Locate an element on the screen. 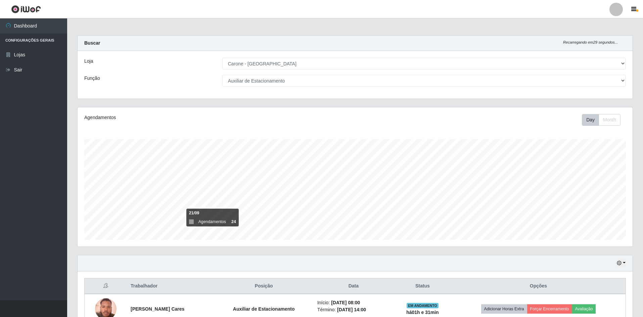 The image size is (643, 317). th: Posição is located at coordinates (264, 286).